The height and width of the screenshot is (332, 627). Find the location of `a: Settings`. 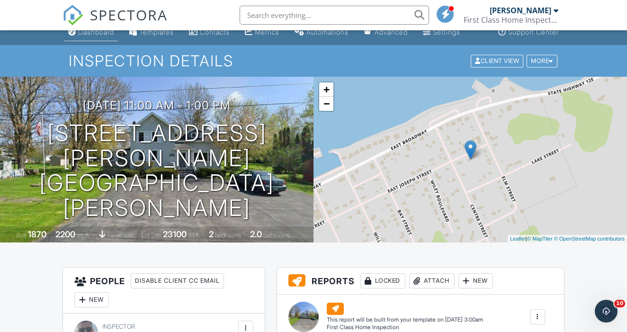

a: Settings is located at coordinates (441, 32).